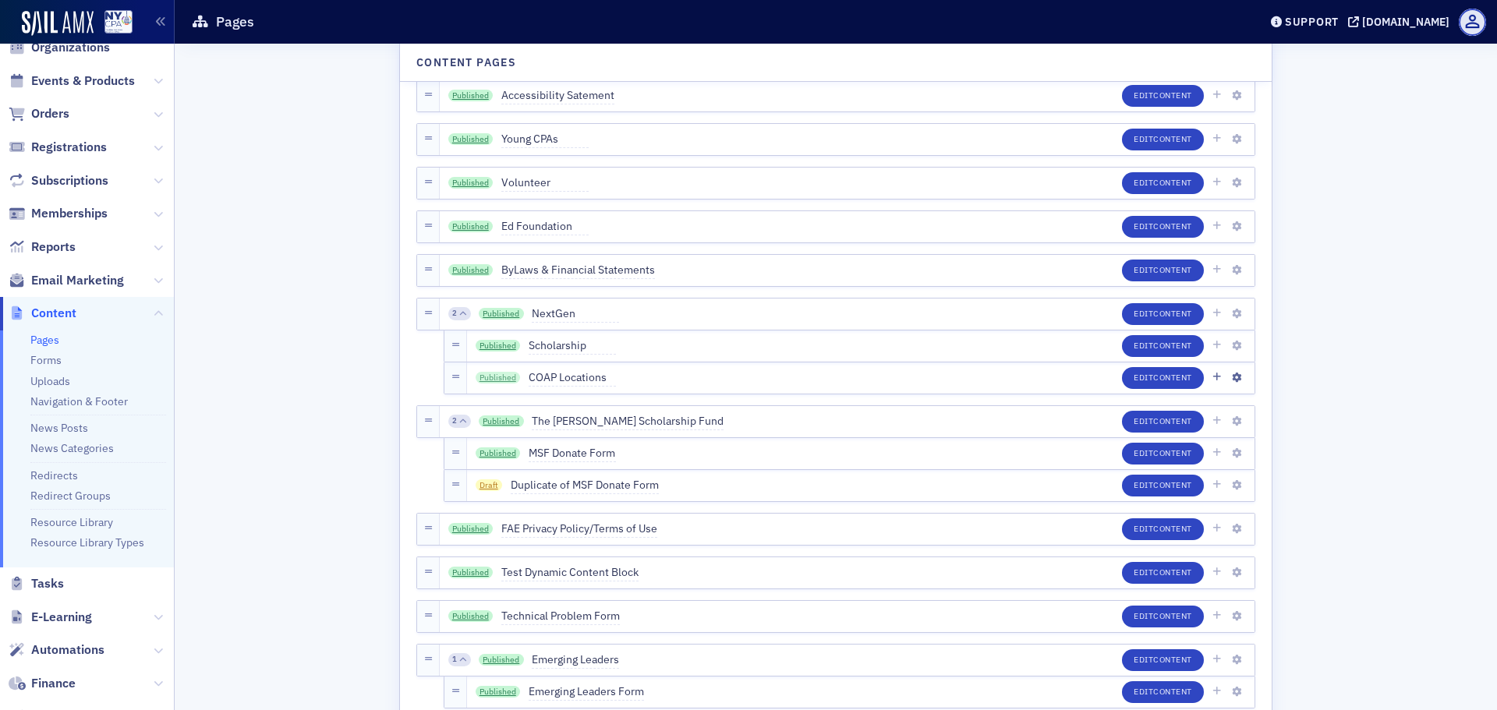 This screenshot has width=1497, height=710. Describe the element at coordinates (79, 402) in the screenshot. I see `a: Navigation & Footer` at that location.